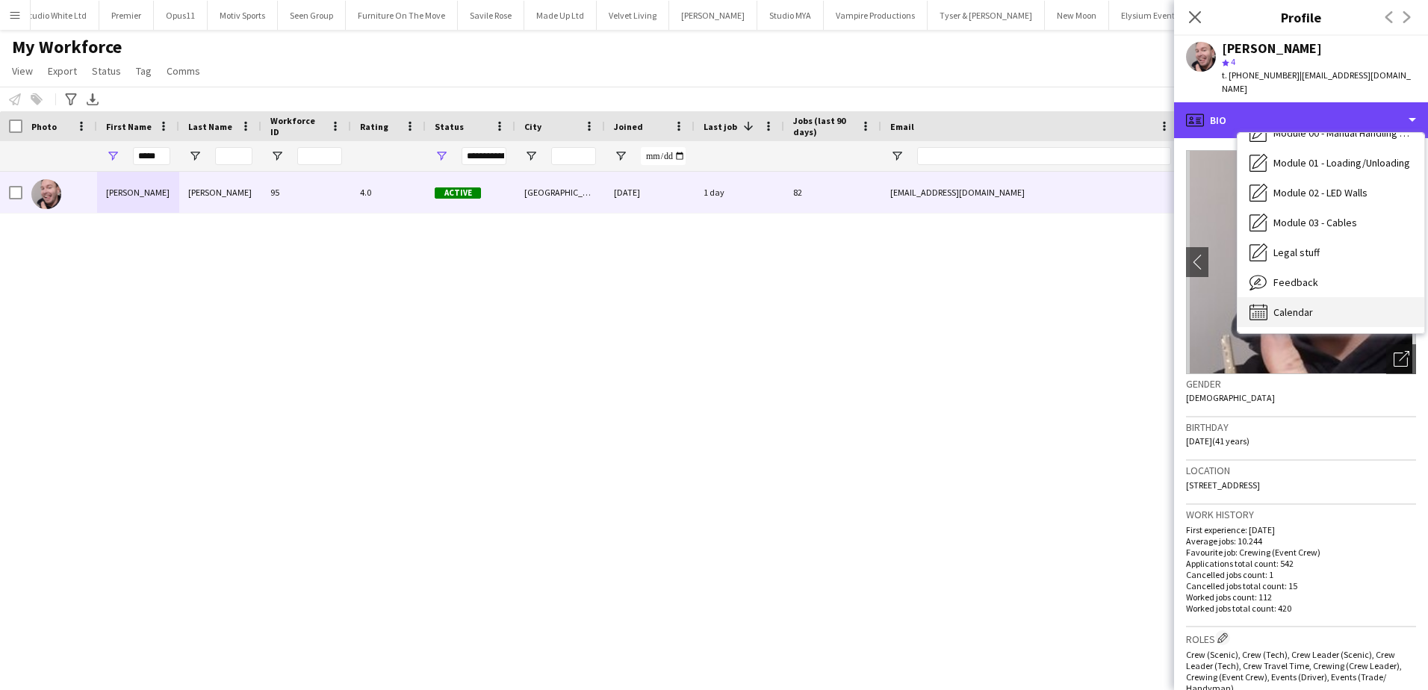 The image size is (1428, 690). Describe the element at coordinates (234, 156) in the screenshot. I see `input: Last Name Filter Input` at that location.